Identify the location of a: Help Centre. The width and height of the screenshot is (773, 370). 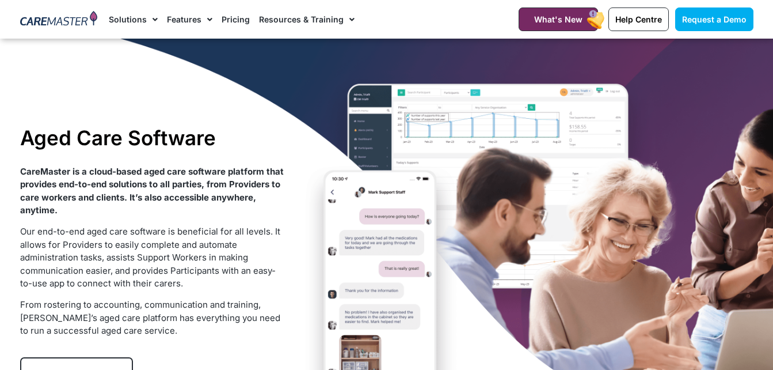
(638, 19).